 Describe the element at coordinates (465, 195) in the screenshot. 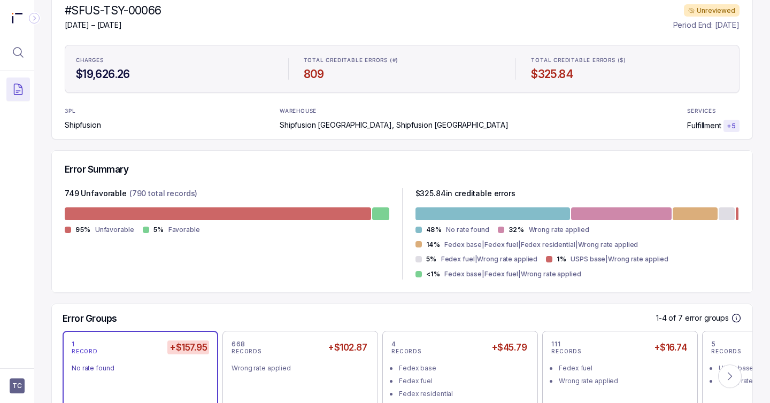

I see `p: $ 325.84 in creditable errors` at that location.